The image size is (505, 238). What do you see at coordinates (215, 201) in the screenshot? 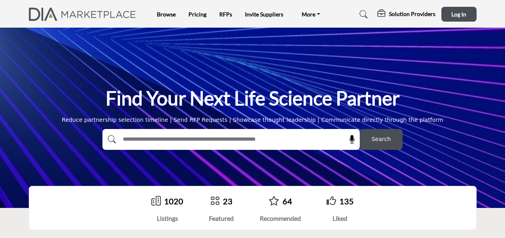
I see `a: Go to Featured` at bounding box center [215, 201].